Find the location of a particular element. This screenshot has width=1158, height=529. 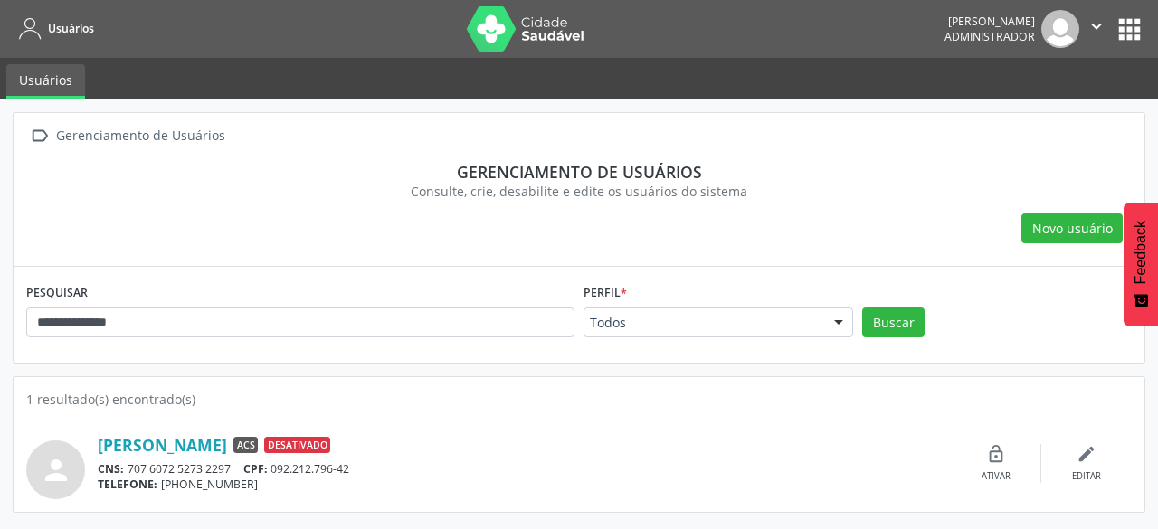

div: Ativar is located at coordinates (996, 477).